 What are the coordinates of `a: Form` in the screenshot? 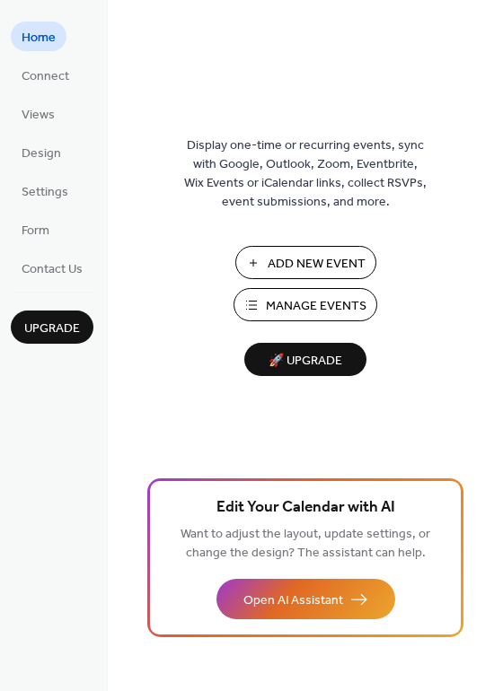 It's located at (35, 229).